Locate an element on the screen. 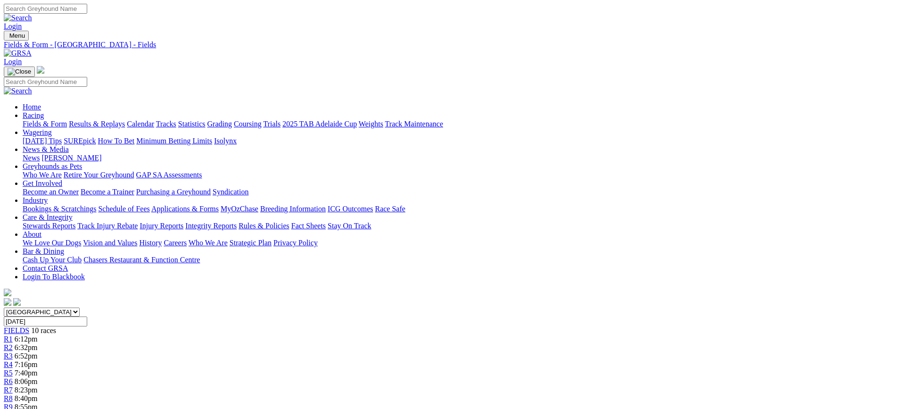  a: 2025 TAB Adelaide Cup is located at coordinates (320, 123).